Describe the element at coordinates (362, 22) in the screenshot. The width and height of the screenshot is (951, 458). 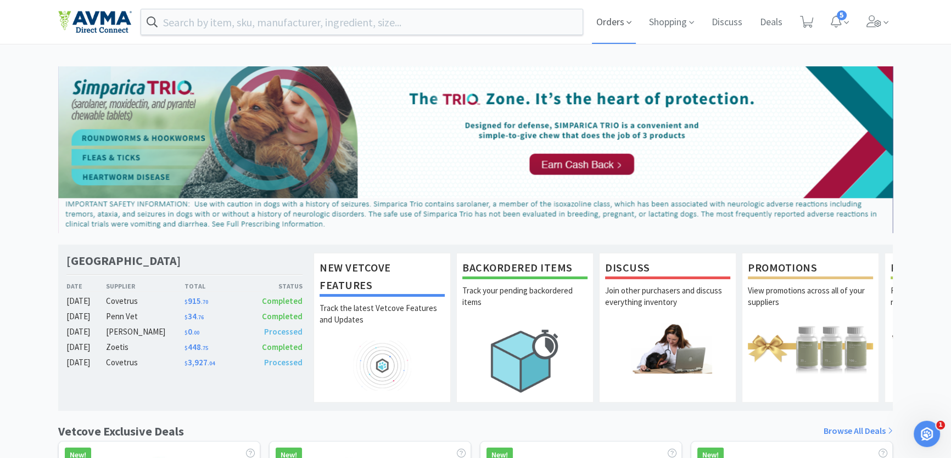
I see `input: Search by item, sku, manufacturer, ingredient, size...` at that location.